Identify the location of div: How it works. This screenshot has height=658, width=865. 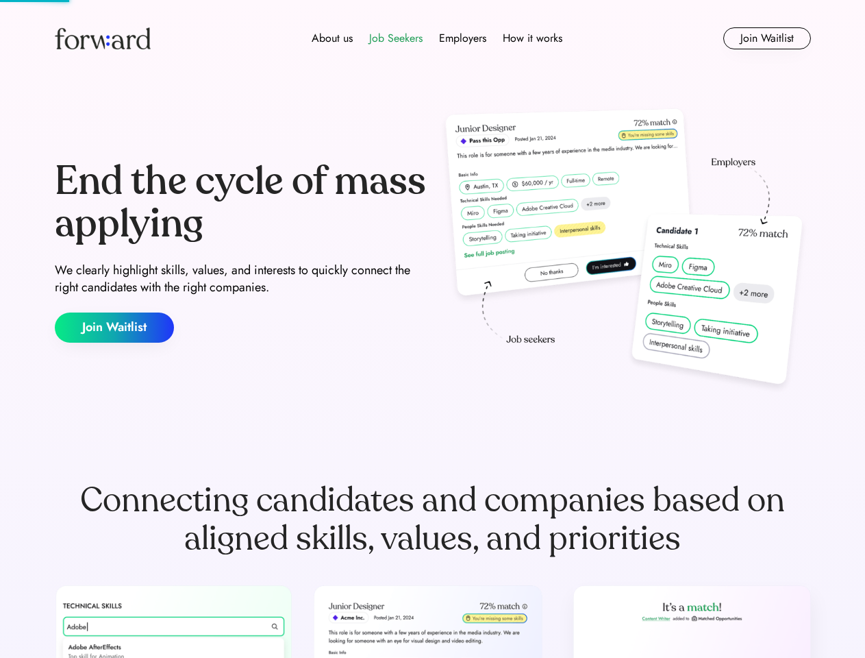
(532, 38).